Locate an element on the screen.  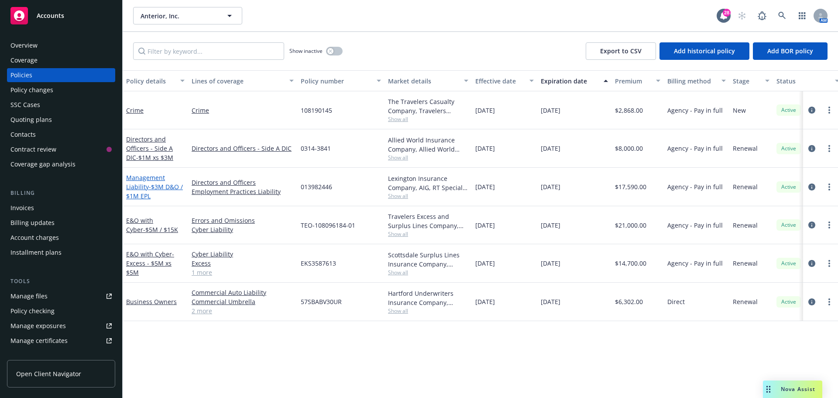
div: Expiration date is located at coordinates (569, 81).